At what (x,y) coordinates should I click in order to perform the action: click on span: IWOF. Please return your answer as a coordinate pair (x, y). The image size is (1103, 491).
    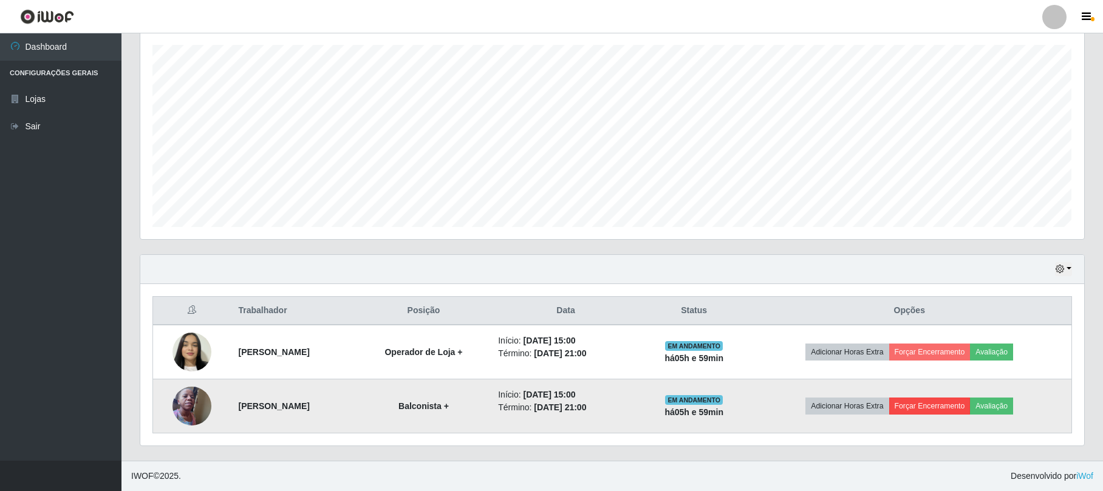
    Looking at the image, I should click on (142, 476).